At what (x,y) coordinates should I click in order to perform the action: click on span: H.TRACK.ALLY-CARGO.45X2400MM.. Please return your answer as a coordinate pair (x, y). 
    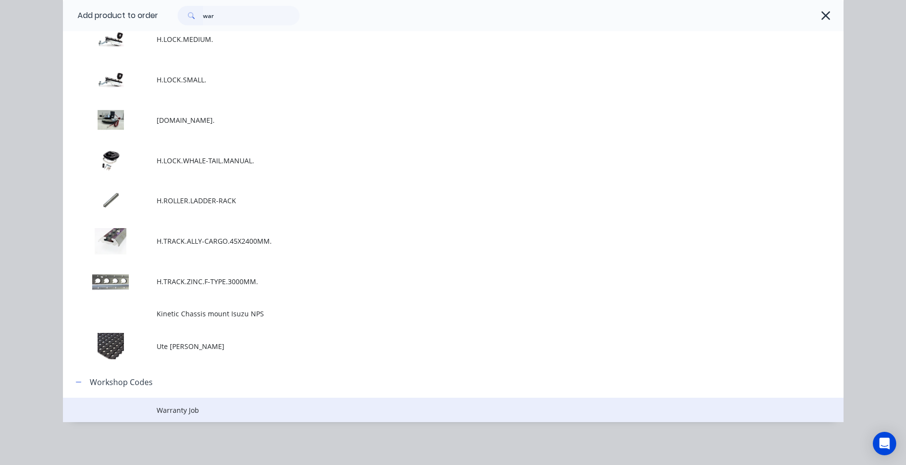
    Looking at the image, I should click on (431, 241).